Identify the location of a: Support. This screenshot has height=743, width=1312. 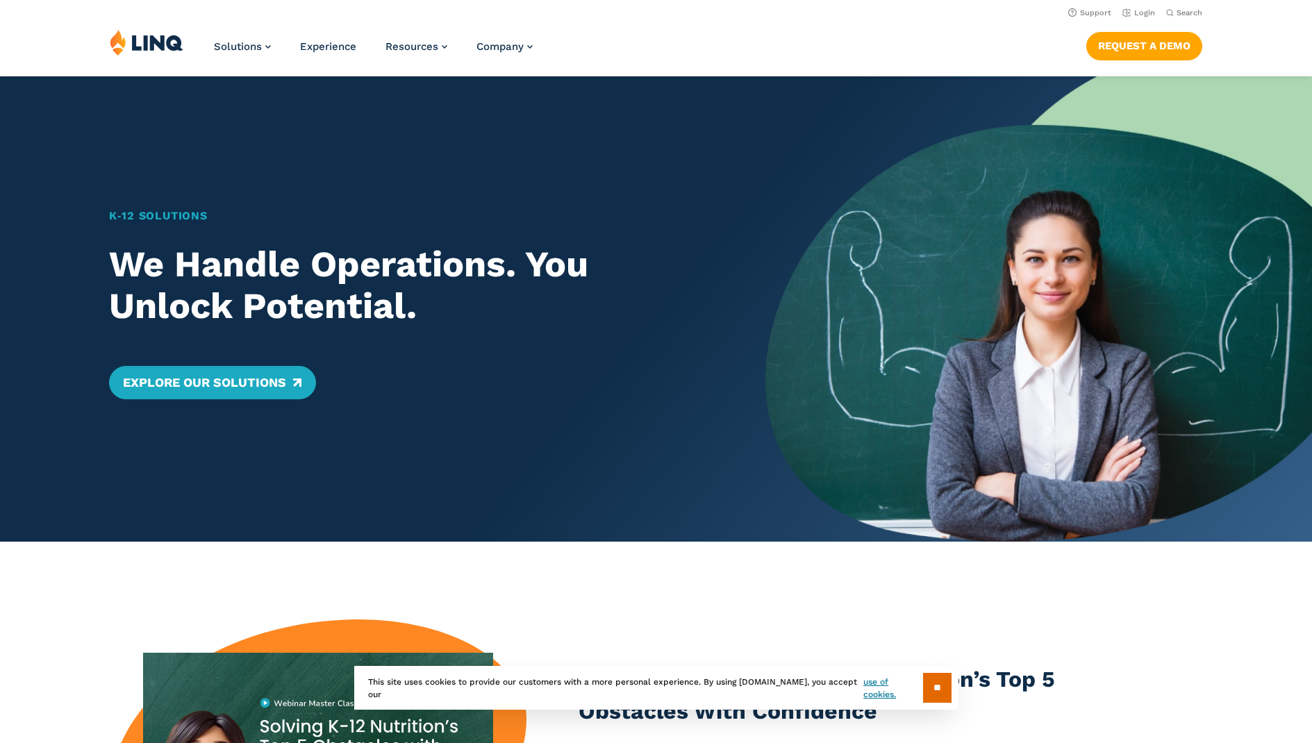
(1090, 13).